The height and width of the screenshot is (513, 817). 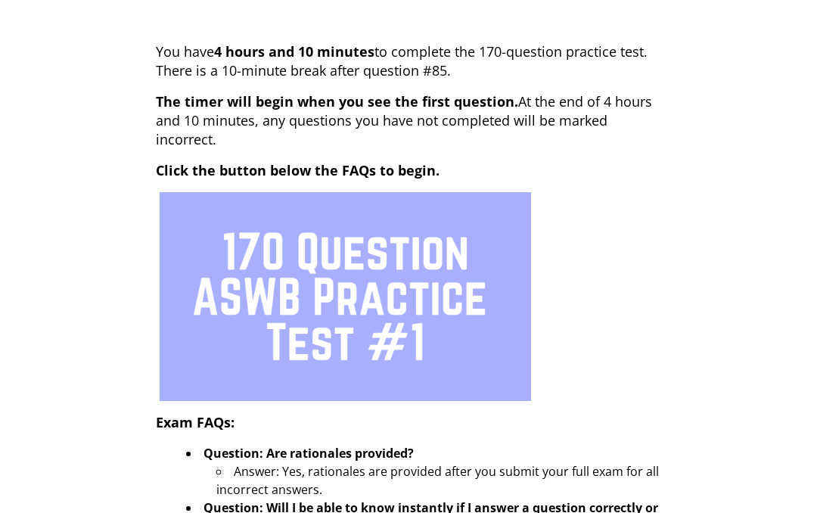 What do you see at coordinates (297, 170) in the screenshot?
I see `span: Click the button below the FAQs to begin.` at bounding box center [297, 170].